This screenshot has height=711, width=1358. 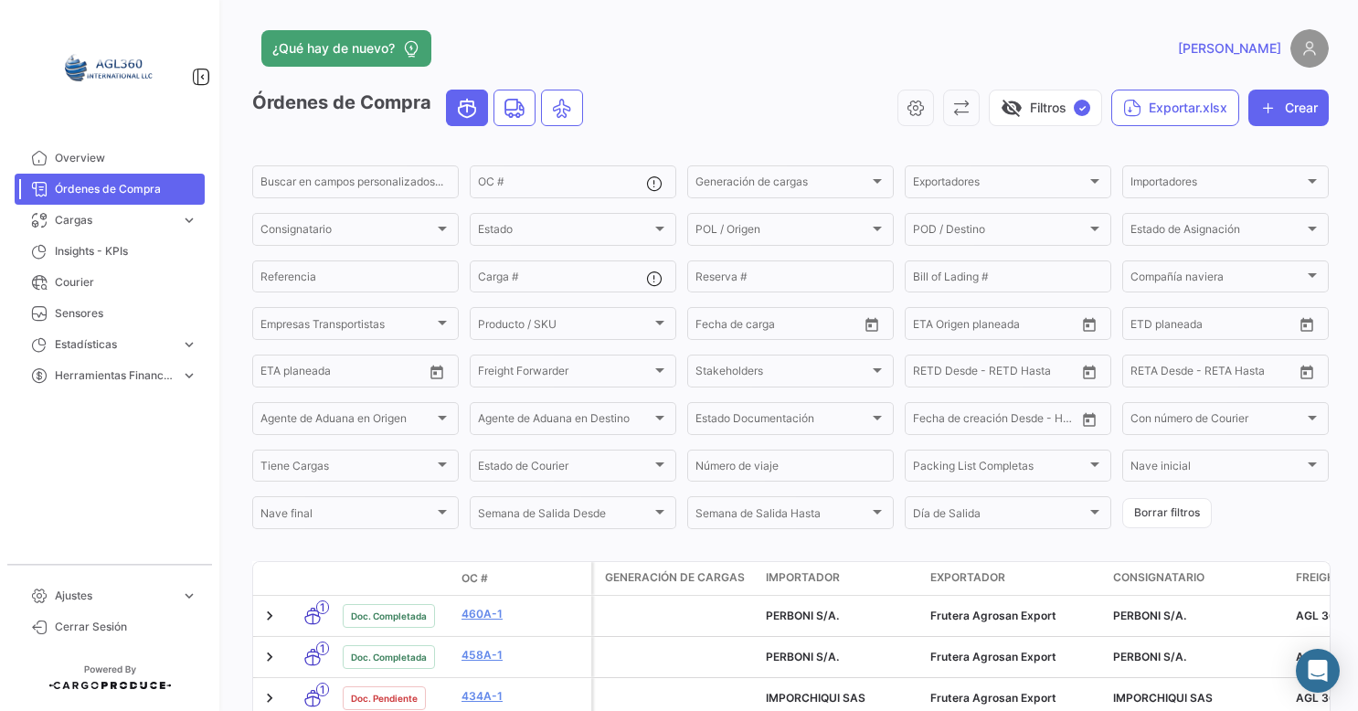 I want to click on span: Packing List Completas, so click(x=999, y=469).